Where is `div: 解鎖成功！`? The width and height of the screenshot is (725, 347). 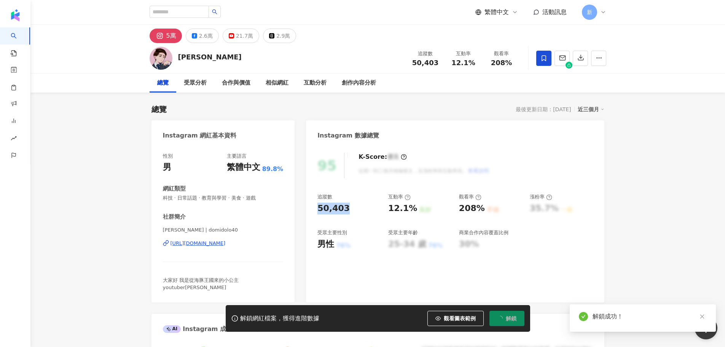
div: 解鎖成功！ is located at coordinates (649, 316).